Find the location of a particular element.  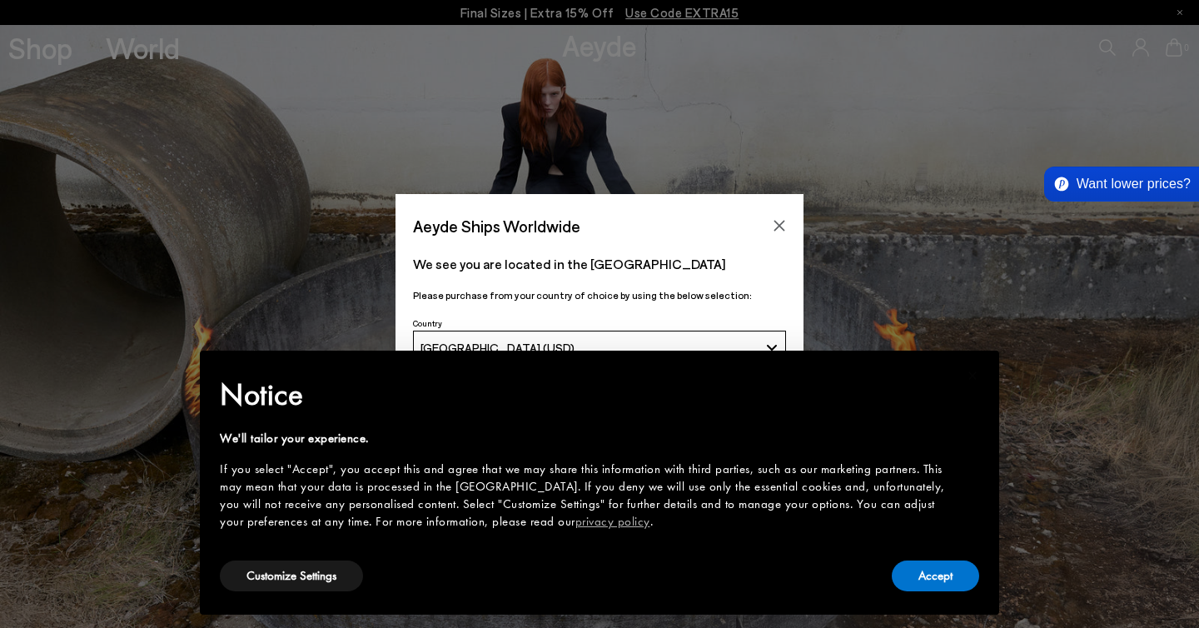

h2: Notice is located at coordinates (586, 395).